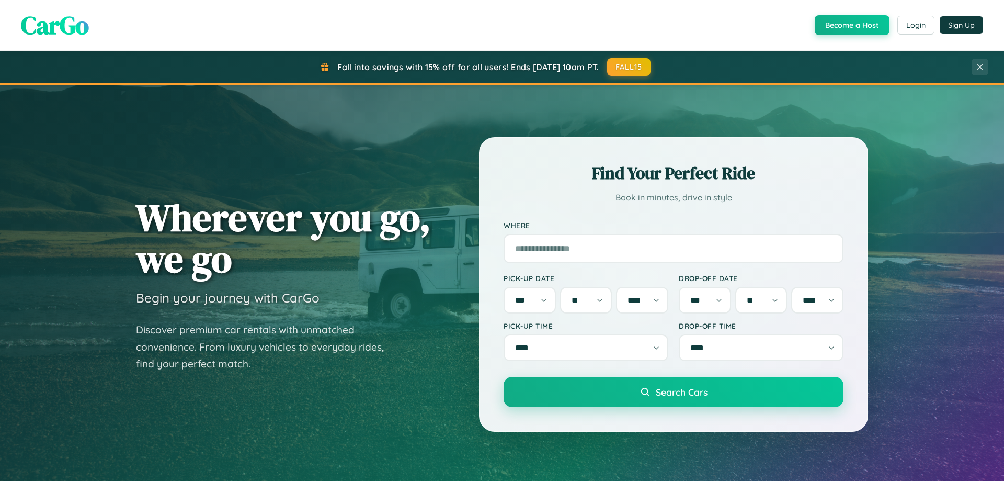 Image resolution: width=1004 pixels, height=481 pixels. What do you see at coordinates (761, 325) in the screenshot?
I see `label: Drop-off Time` at bounding box center [761, 325].